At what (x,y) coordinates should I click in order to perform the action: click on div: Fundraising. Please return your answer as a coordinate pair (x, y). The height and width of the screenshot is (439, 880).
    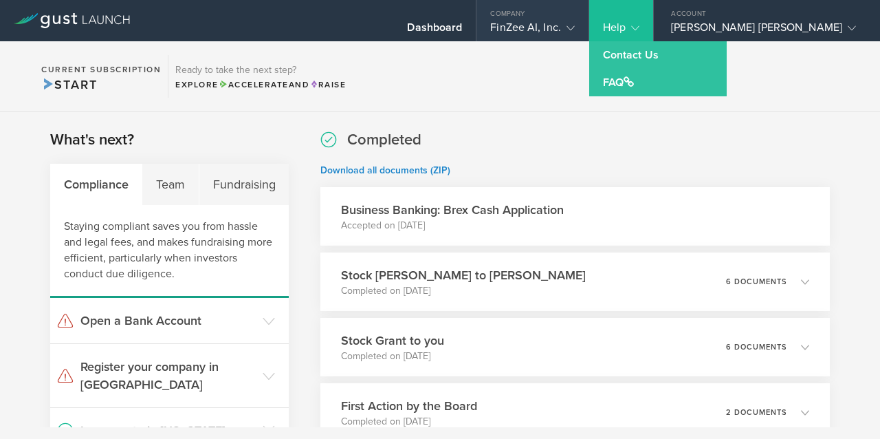
    Looking at the image, I should click on (244, 184).